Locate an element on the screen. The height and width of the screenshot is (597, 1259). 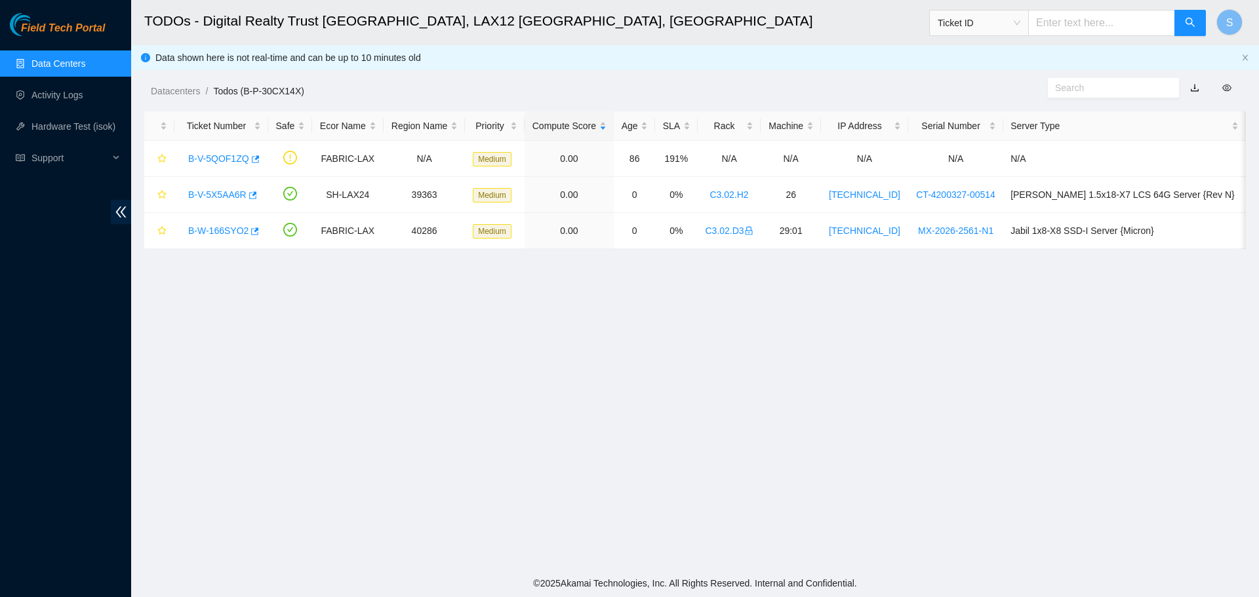
input: Enter text here... is located at coordinates (1102, 23).